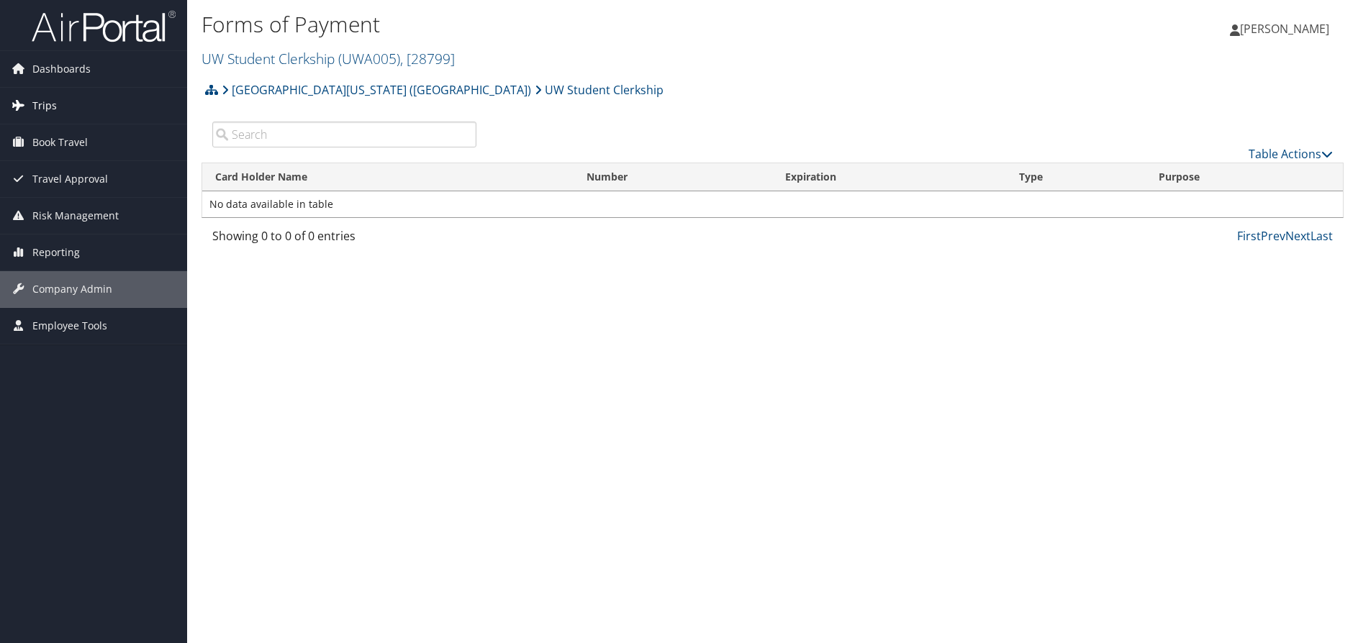  I want to click on span: , [ 28799 ], so click(427, 58).